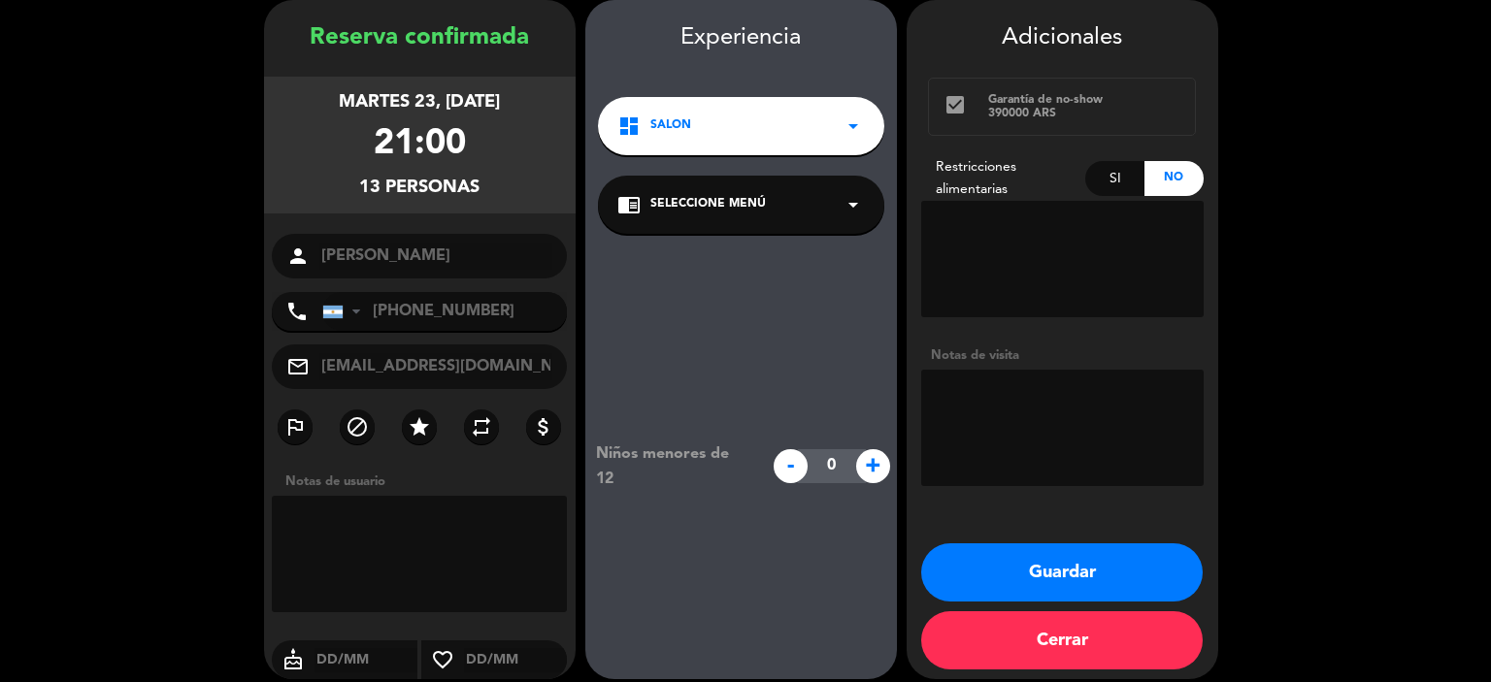 The width and height of the screenshot is (1491, 682). What do you see at coordinates (1062, 38) in the screenshot?
I see `div: Adicionales` at bounding box center [1062, 38].